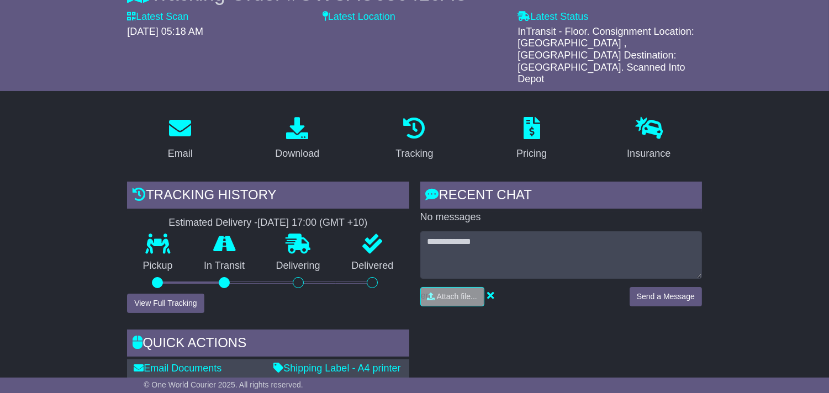 The height and width of the screenshot is (393, 829). Describe the element at coordinates (268, 197) in the screenshot. I see `div: Tracking history` at that location.